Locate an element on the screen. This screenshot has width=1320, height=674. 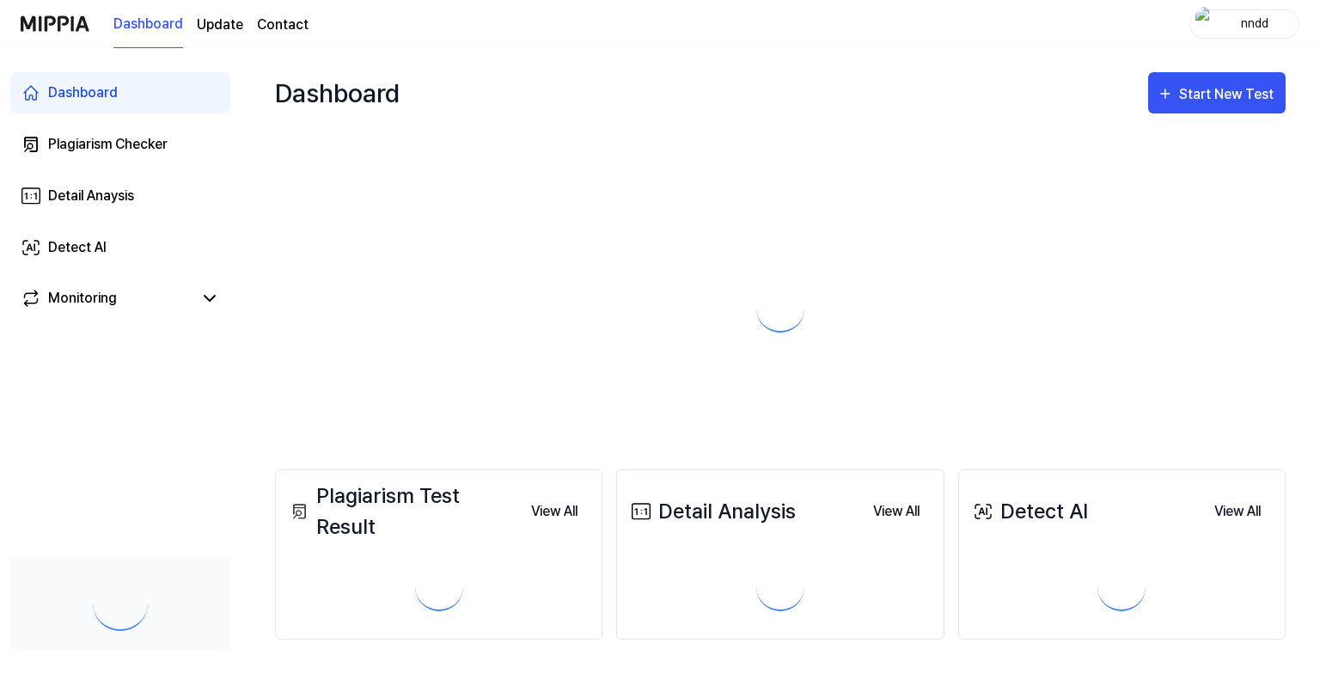
div: Plagiarism Checker is located at coordinates (107, 144).